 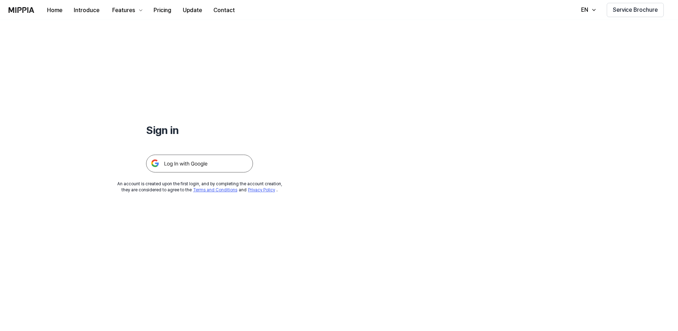 I want to click on button: Service Brochure, so click(x=635, y=10).